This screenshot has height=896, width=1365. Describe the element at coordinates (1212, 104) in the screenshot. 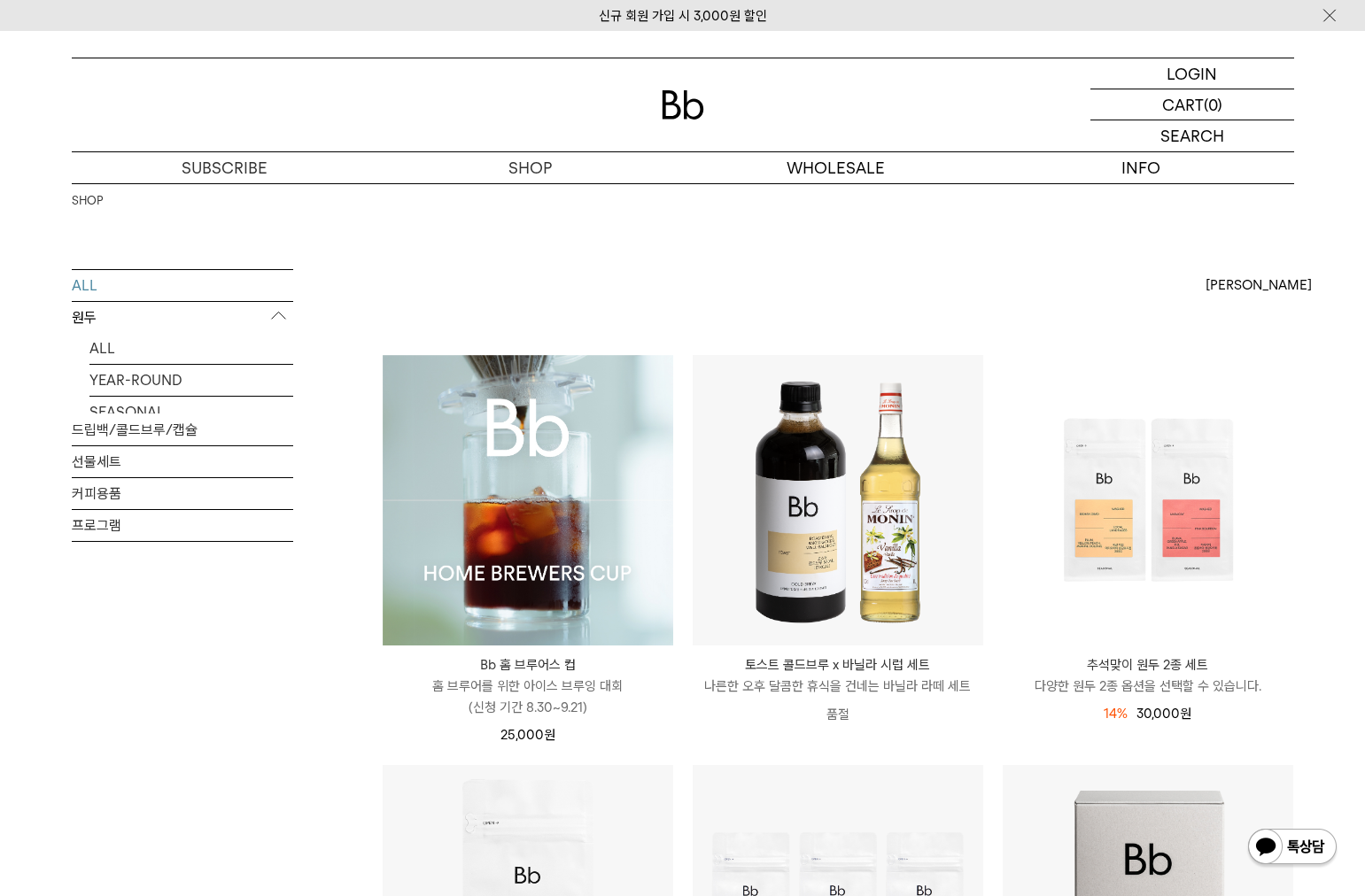

I see `p: (0)` at that location.